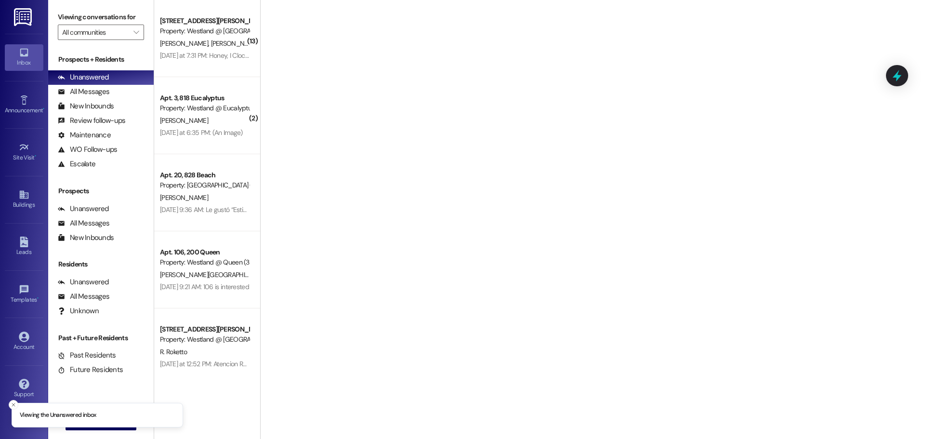 This screenshot has height=439, width=925. I want to click on a: Site Visit •, so click(24, 152).